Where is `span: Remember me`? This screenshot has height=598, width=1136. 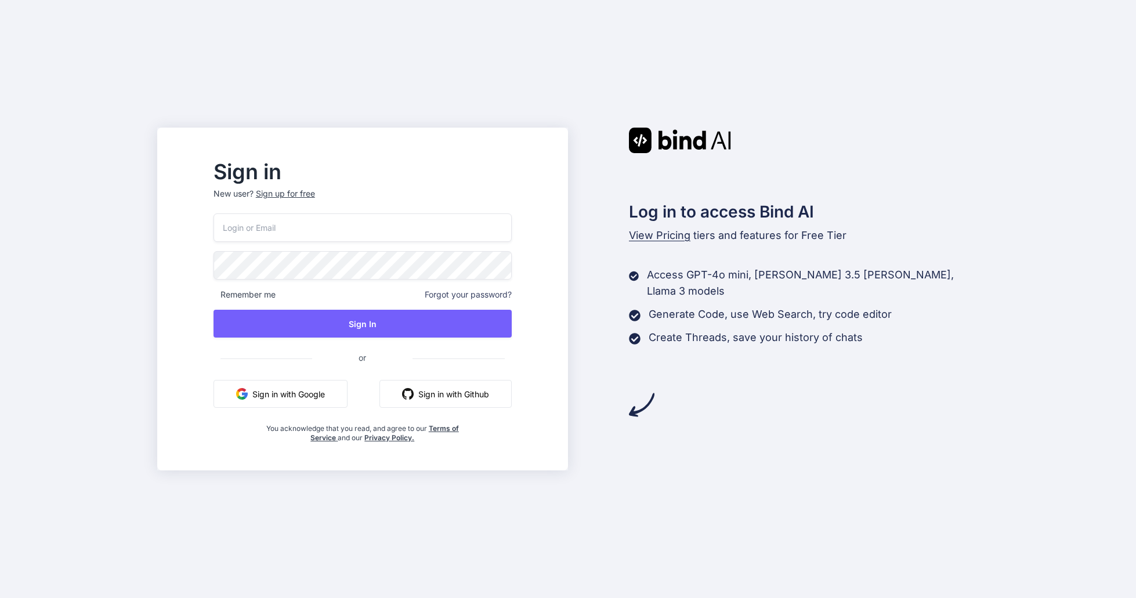
span: Remember me is located at coordinates (244, 295).